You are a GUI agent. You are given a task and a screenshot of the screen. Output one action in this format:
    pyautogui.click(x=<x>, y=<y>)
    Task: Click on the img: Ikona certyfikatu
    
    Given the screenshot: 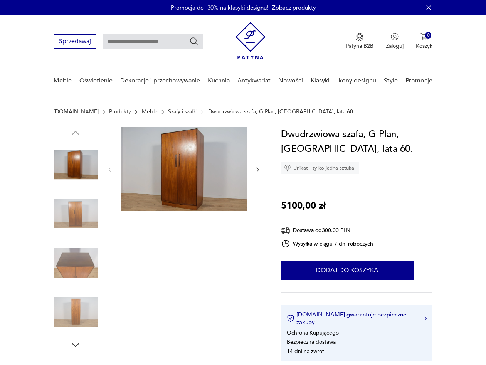 What is the action you would take?
    pyautogui.click(x=291, y=319)
    